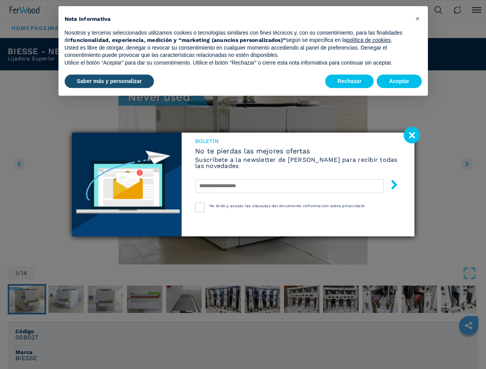 The image size is (486, 369). Describe the element at coordinates (237, 37) in the screenshot. I see `p: Nosotros y terceros seleccionados utilizamos cookies o tecnologías similares con fines técnicos y...` at that location.